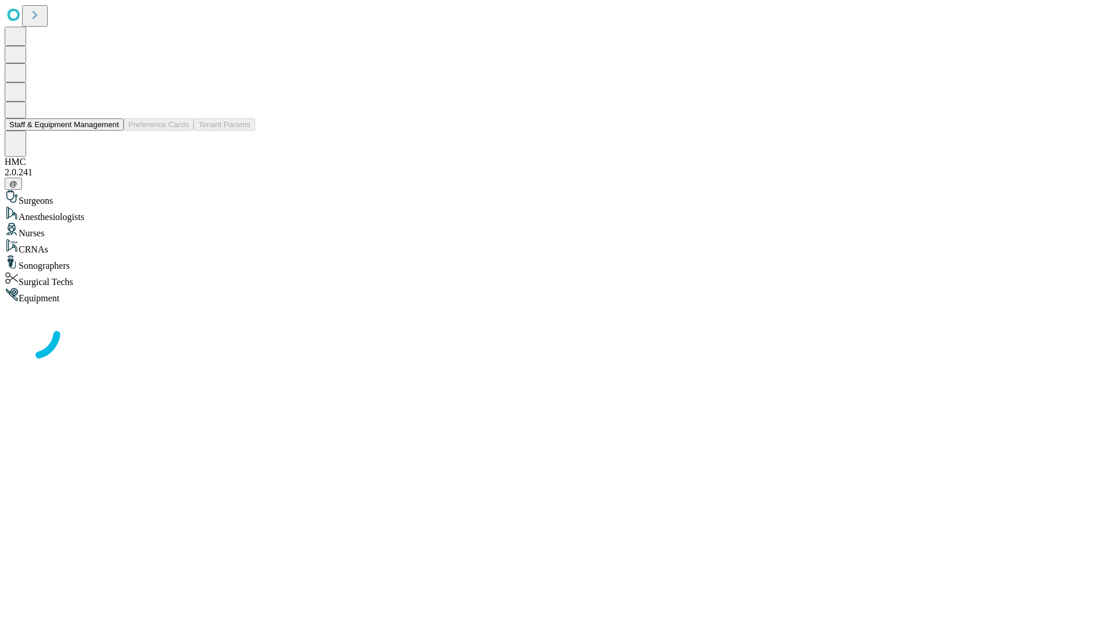 This screenshot has width=1116, height=627. What do you see at coordinates (159, 124) in the screenshot?
I see `button: Preference Cards` at bounding box center [159, 124].